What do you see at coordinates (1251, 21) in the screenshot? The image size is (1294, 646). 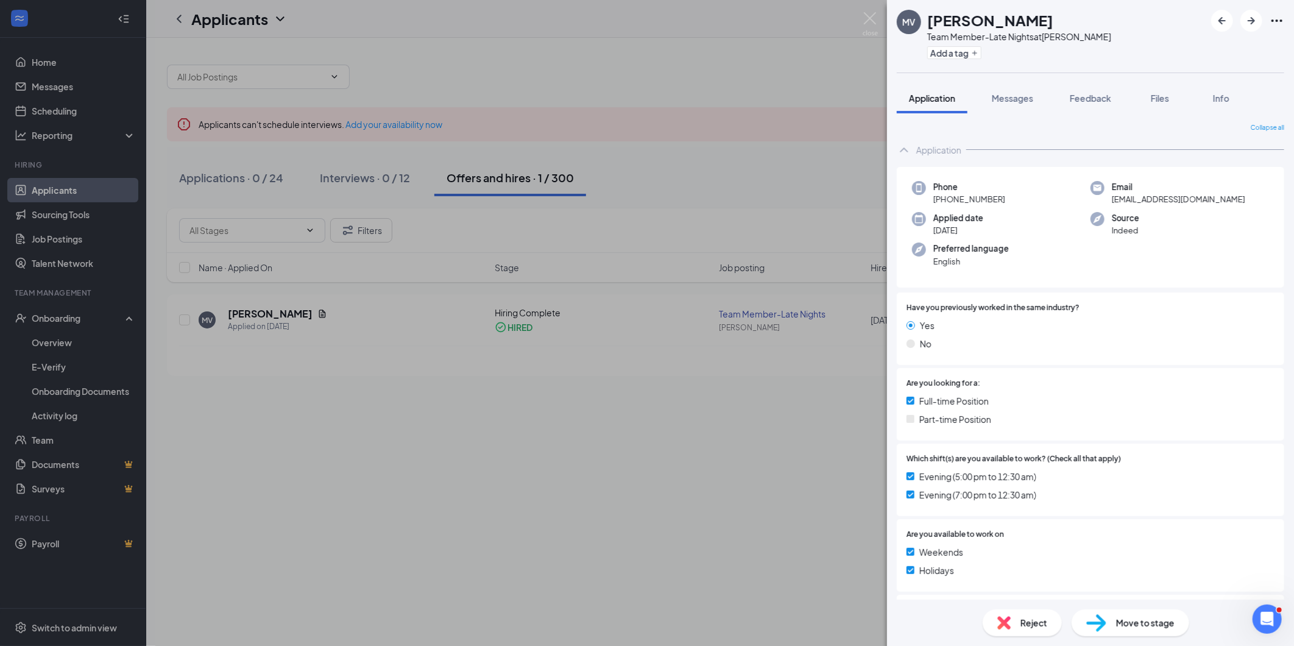 I see `svg: ArrowRight` at bounding box center [1251, 21].